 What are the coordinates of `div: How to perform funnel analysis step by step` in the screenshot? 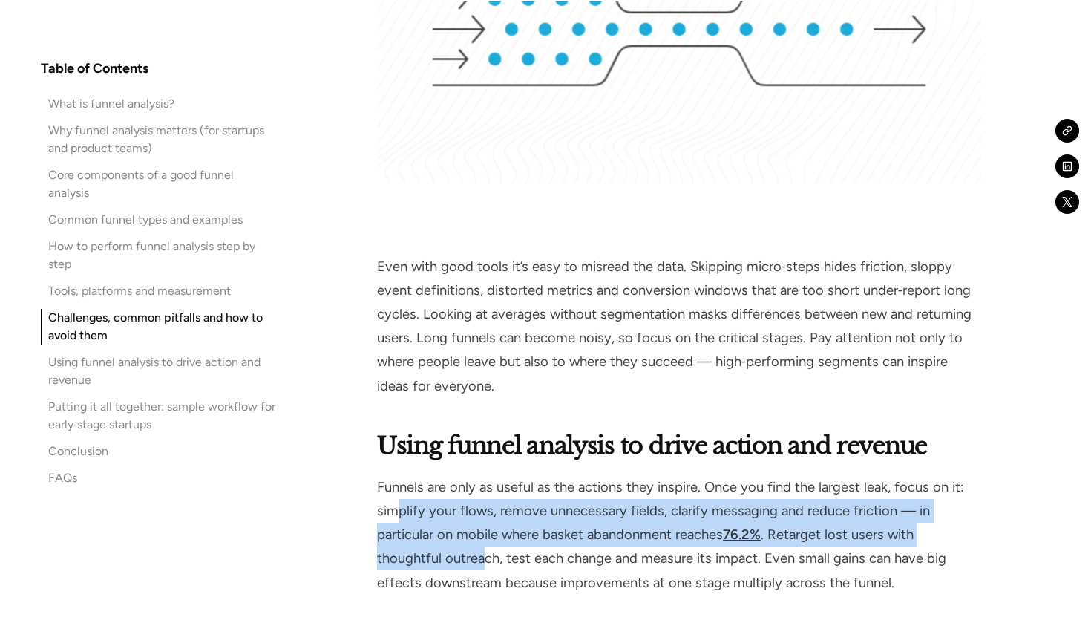 It's located at (162, 255).